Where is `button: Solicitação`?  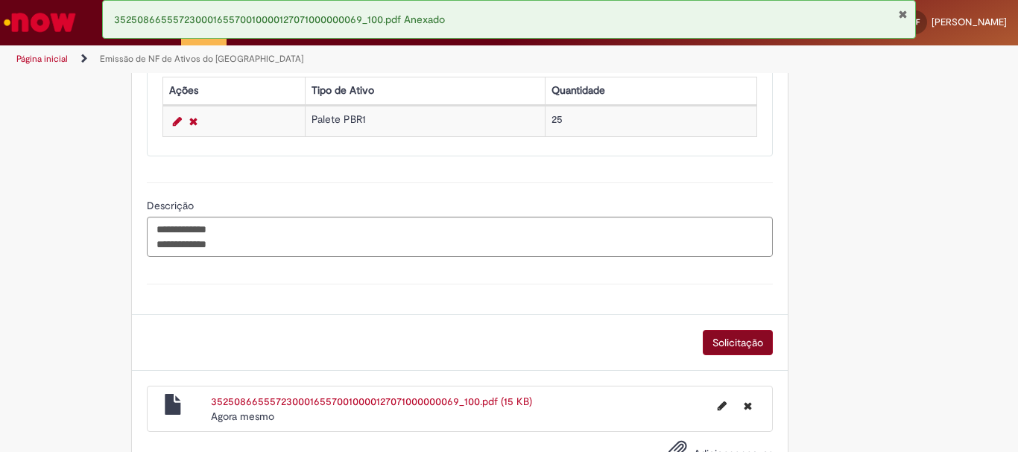
button: Solicitação is located at coordinates (738, 343).